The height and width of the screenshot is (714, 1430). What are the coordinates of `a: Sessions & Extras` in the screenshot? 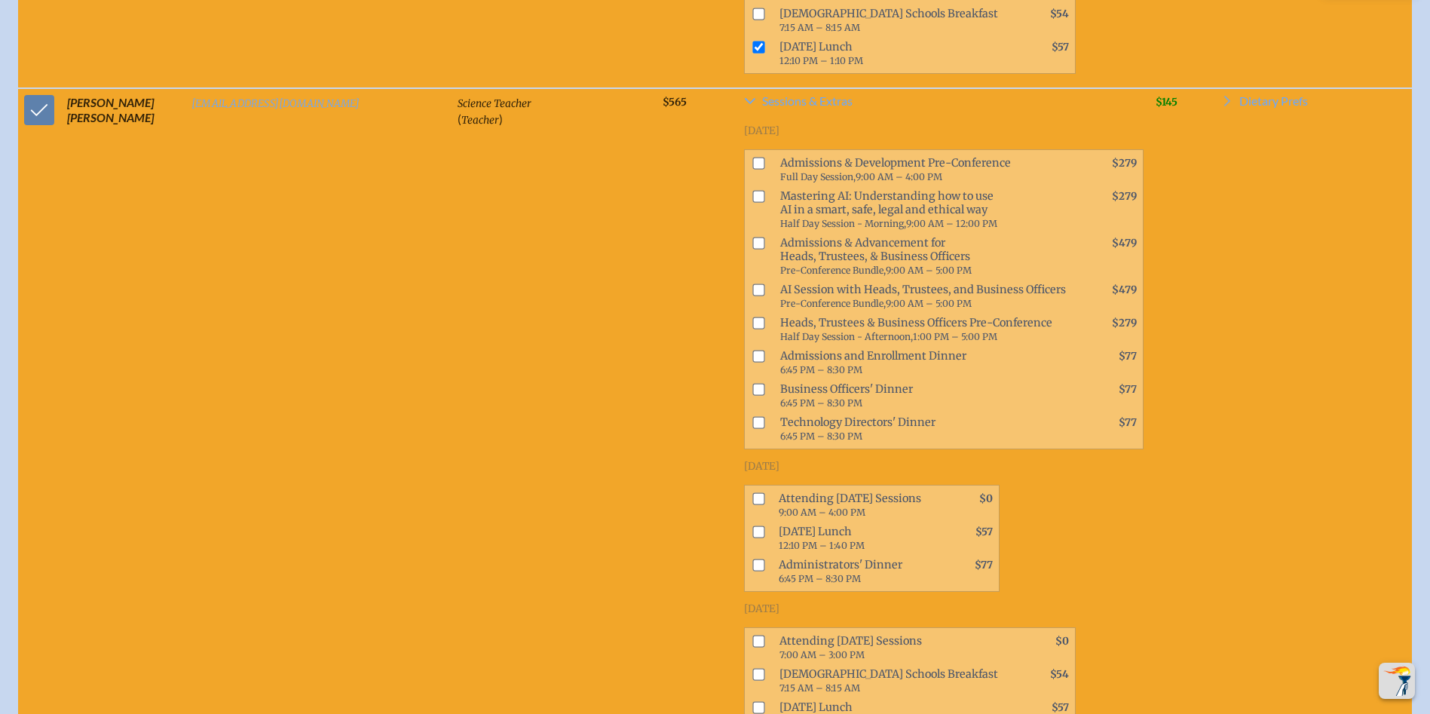 It's located at (943, 104).